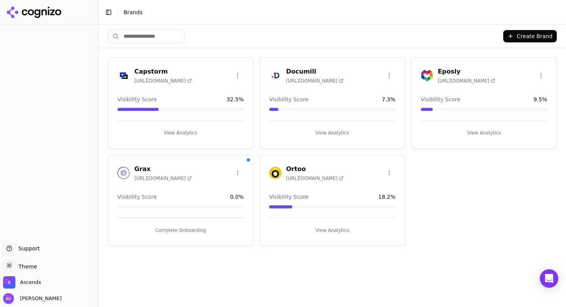  What do you see at coordinates (181, 230) in the screenshot?
I see `button: Complete Onboarding` at bounding box center [181, 230].